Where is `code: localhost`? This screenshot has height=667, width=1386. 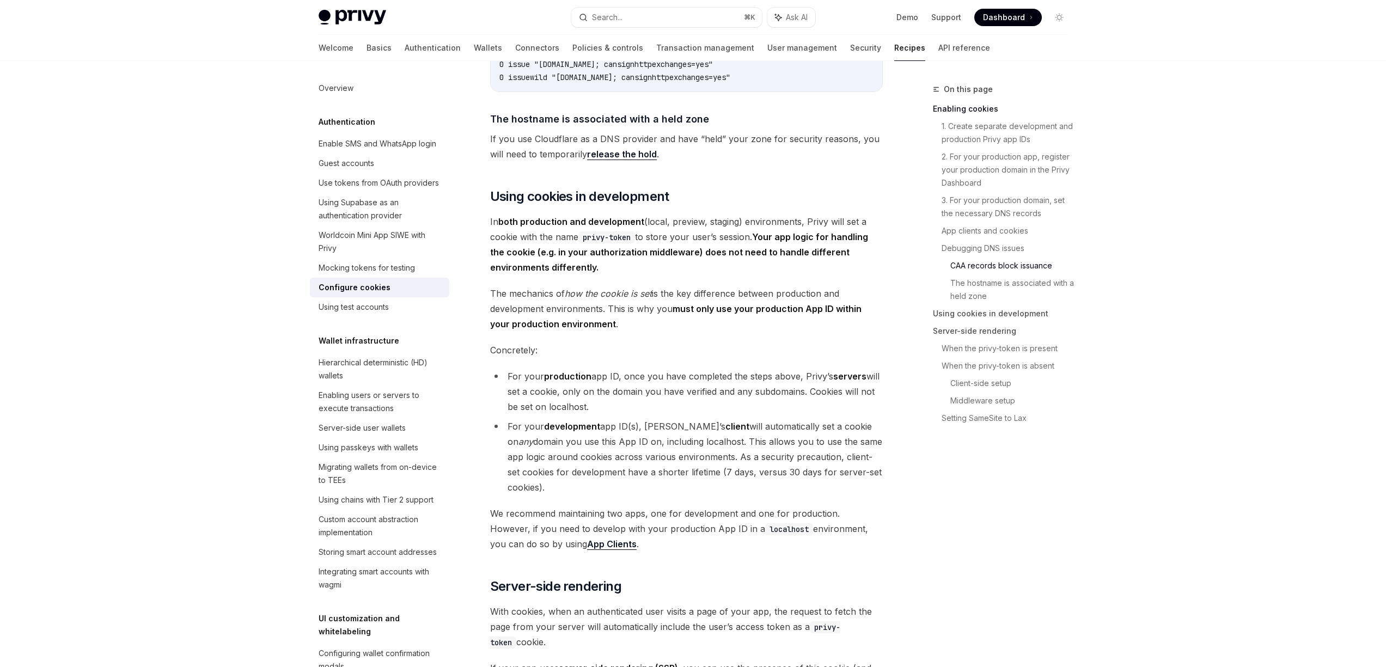 code: localhost is located at coordinates (789, 529).